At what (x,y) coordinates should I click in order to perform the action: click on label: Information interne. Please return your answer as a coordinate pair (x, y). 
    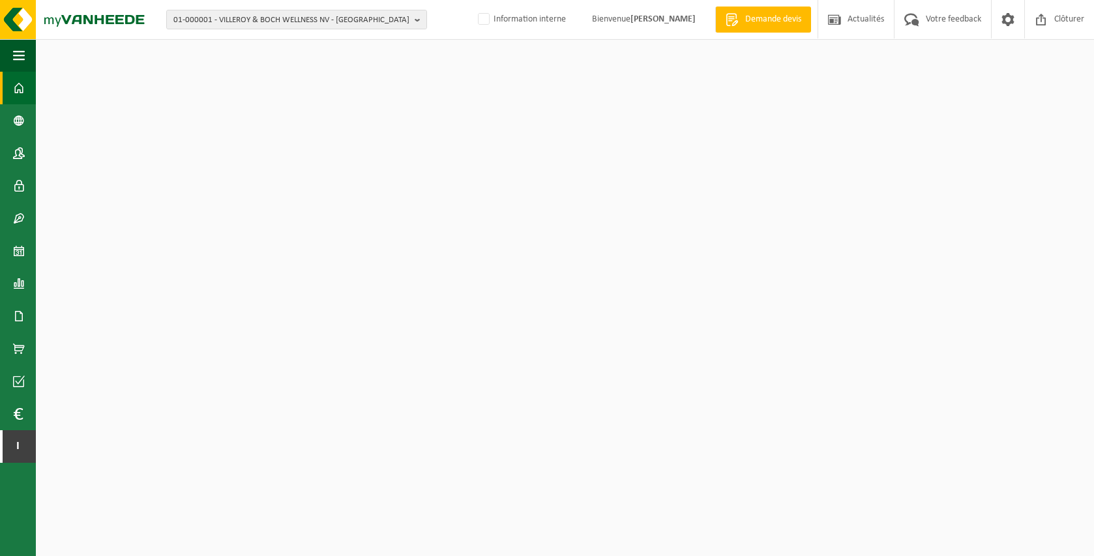
    Looking at the image, I should click on (520, 20).